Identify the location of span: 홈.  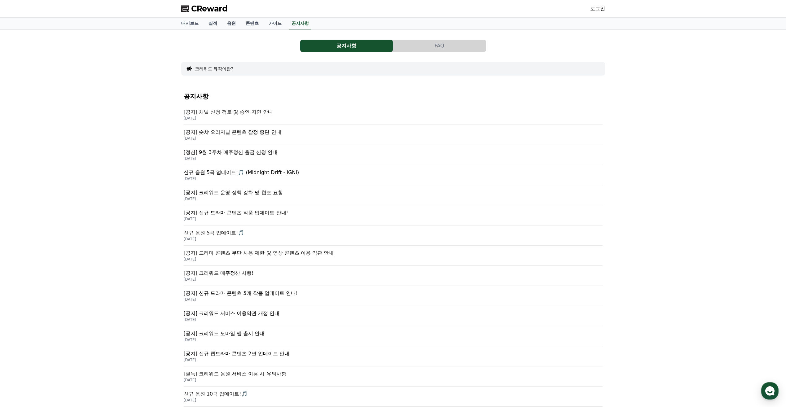
(21, 208).